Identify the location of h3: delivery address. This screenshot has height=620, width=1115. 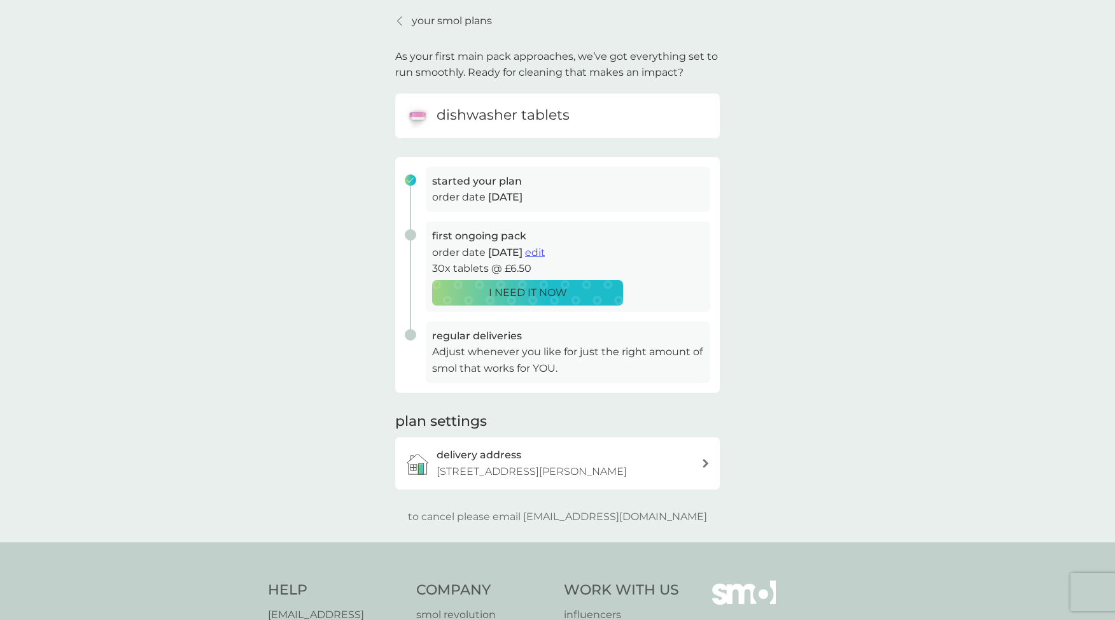
(479, 455).